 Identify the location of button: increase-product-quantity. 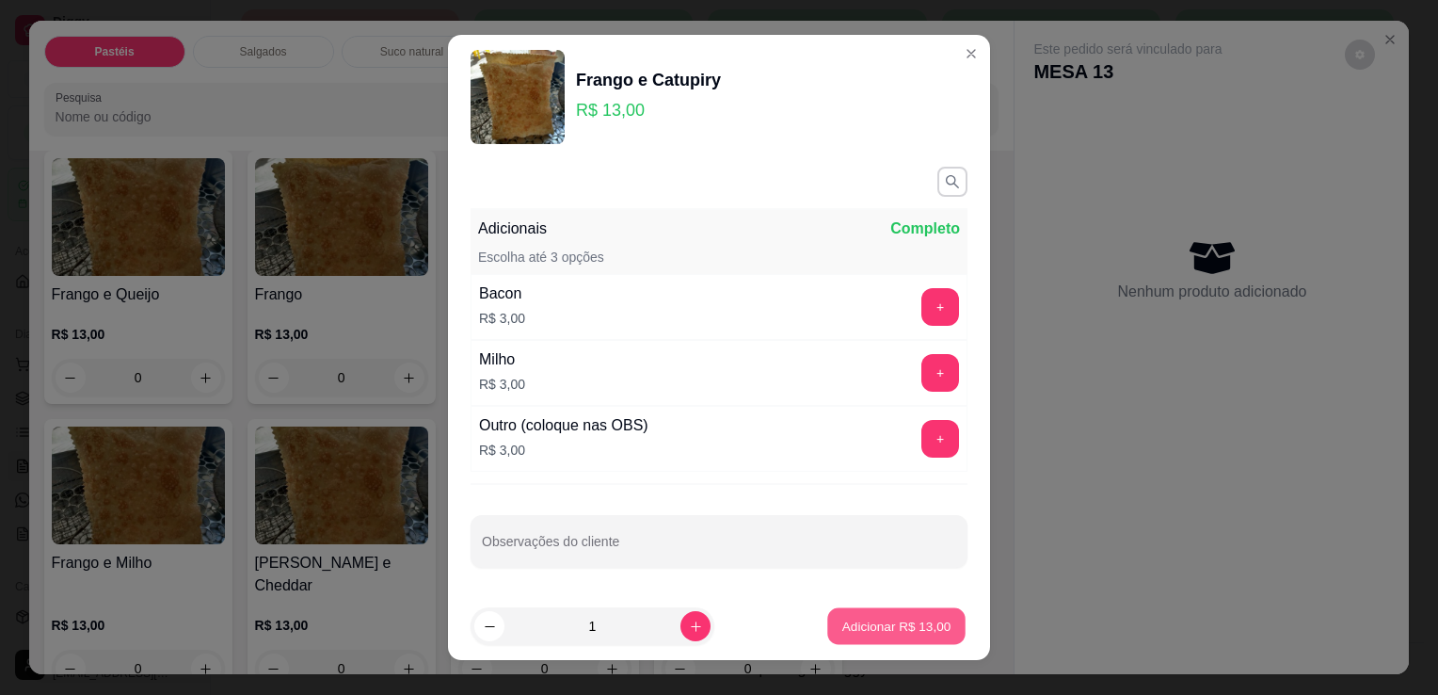
(696, 626).